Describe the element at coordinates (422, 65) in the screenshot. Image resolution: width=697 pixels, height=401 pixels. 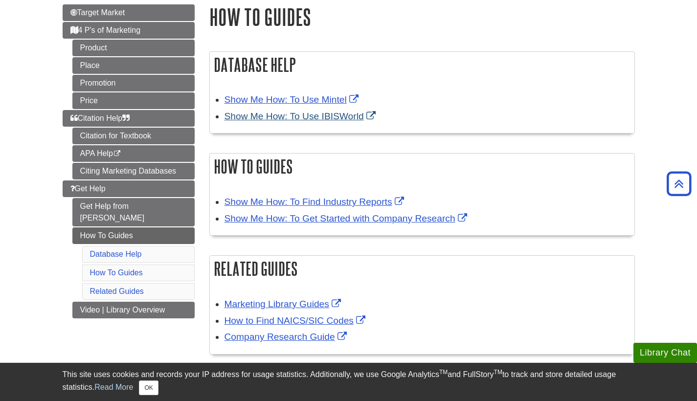
I see `h2: Database Help` at that location.